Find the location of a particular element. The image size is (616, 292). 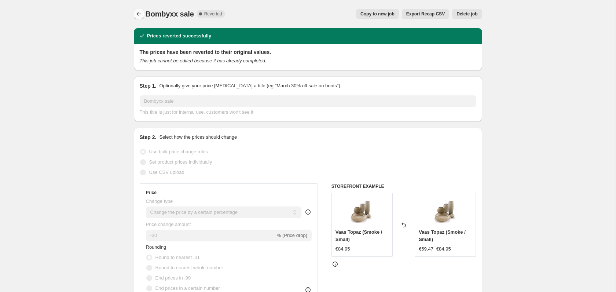

button: Price change jobs is located at coordinates (139, 14).